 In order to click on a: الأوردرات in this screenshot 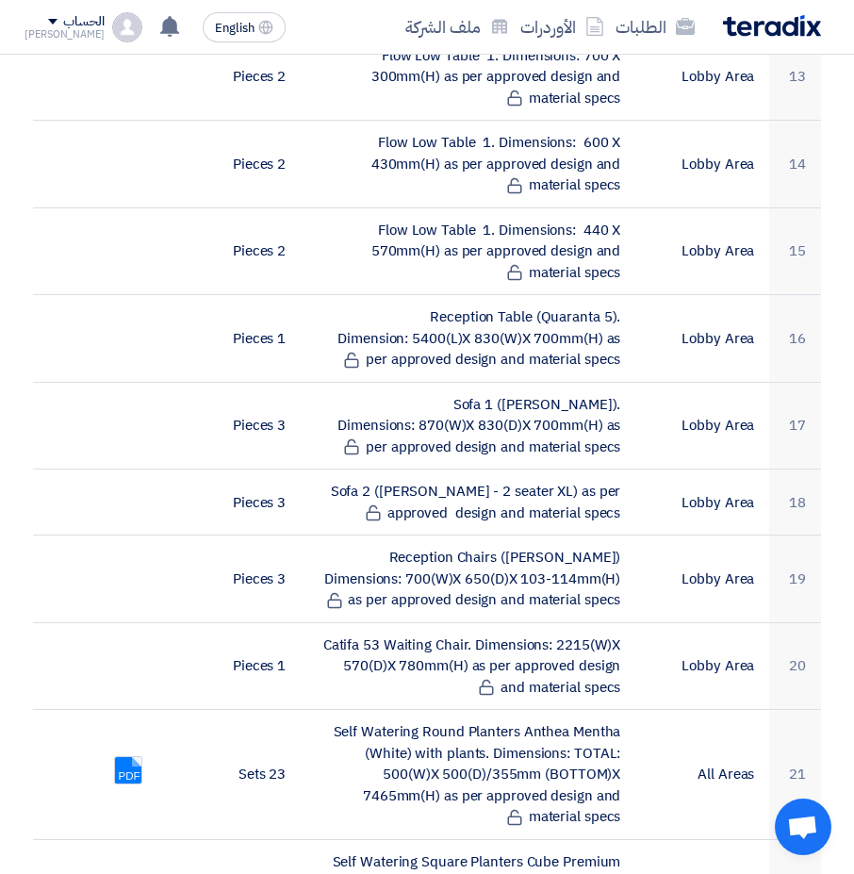, I will do `click(562, 26)`.